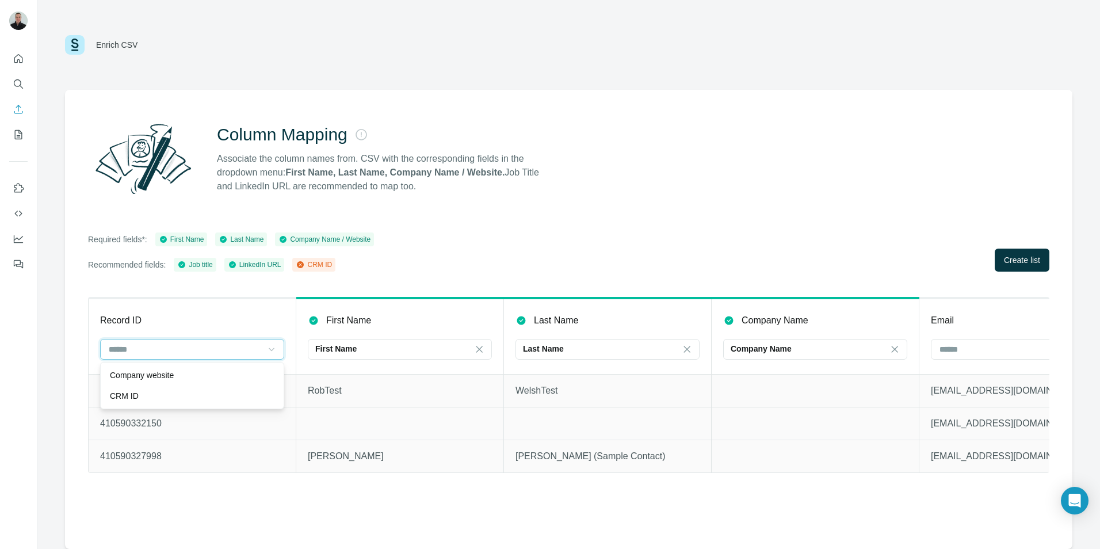  I want to click on img: Surfe Illustration - Column Mapping, so click(143, 159).